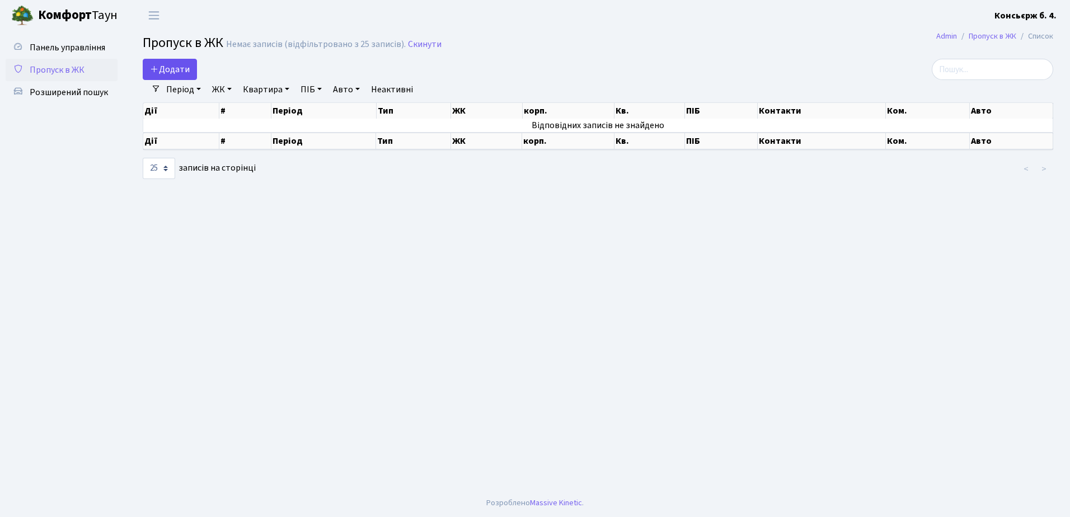  What do you see at coordinates (154, 15) in the screenshot?
I see `button: Переключити навігацію` at bounding box center [154, 15].